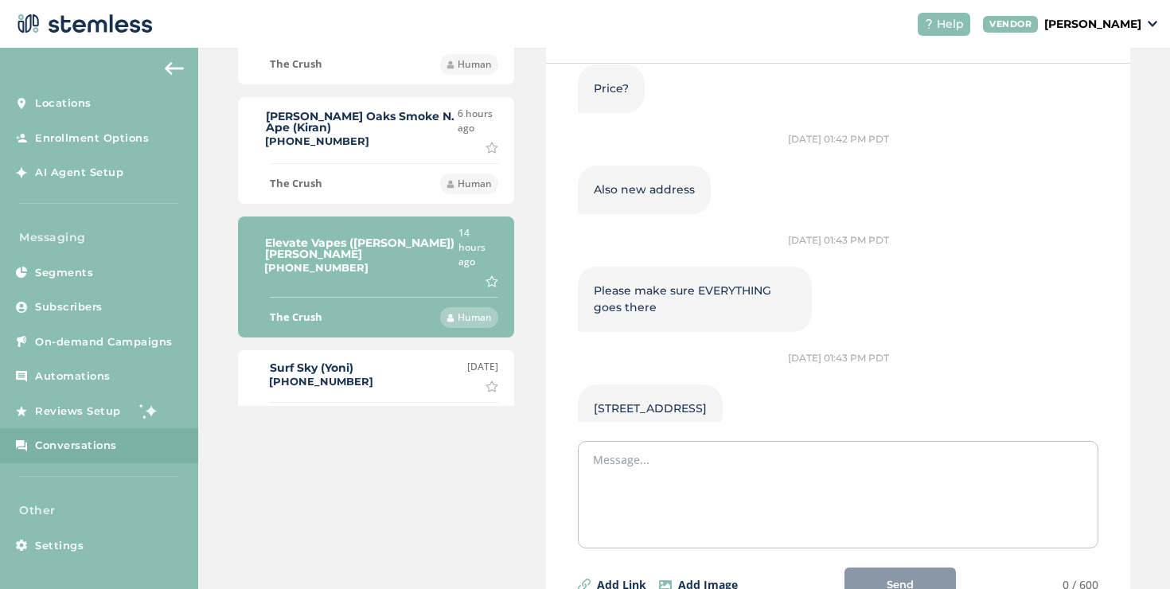 The height and width of the screenshot is (589, 1170). I want to click on img: icon_down-arrow-small-66adaf34.svg, so click(1152, 24).